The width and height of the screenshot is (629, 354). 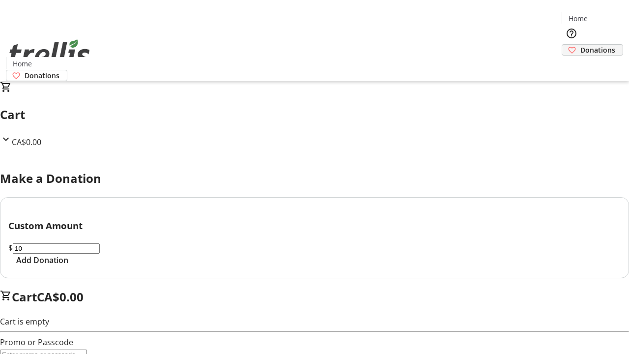 What do you see at coordinates (571, 33) in the screenshot?
I see `button: Help` at bounding box center [571, 33].